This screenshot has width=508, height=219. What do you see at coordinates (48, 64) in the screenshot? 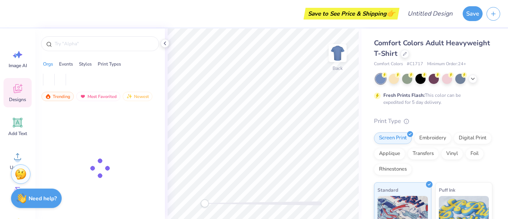
I see `div: Orgs` at bounding box center [48, 64].